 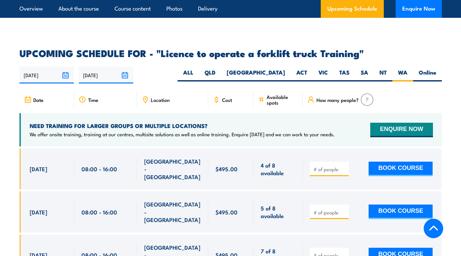 I want to click on button: ENQUIRE NOW, so click(x=401, y=130).